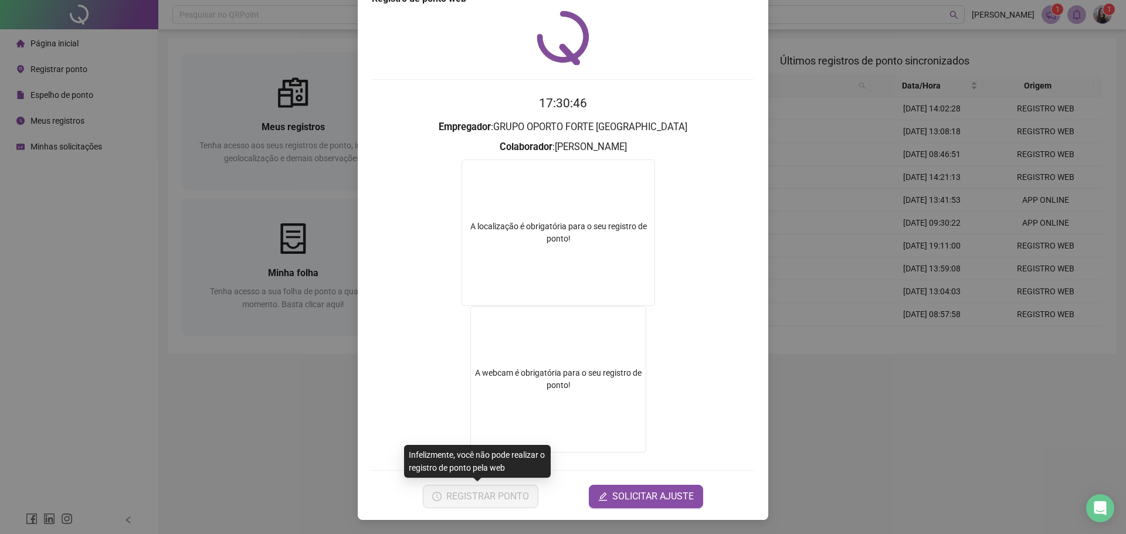 The image size is (1126, 534). Describe the element at coordinates (526, 147) in the screenshot. I see `strong: Colaborador` at that location.